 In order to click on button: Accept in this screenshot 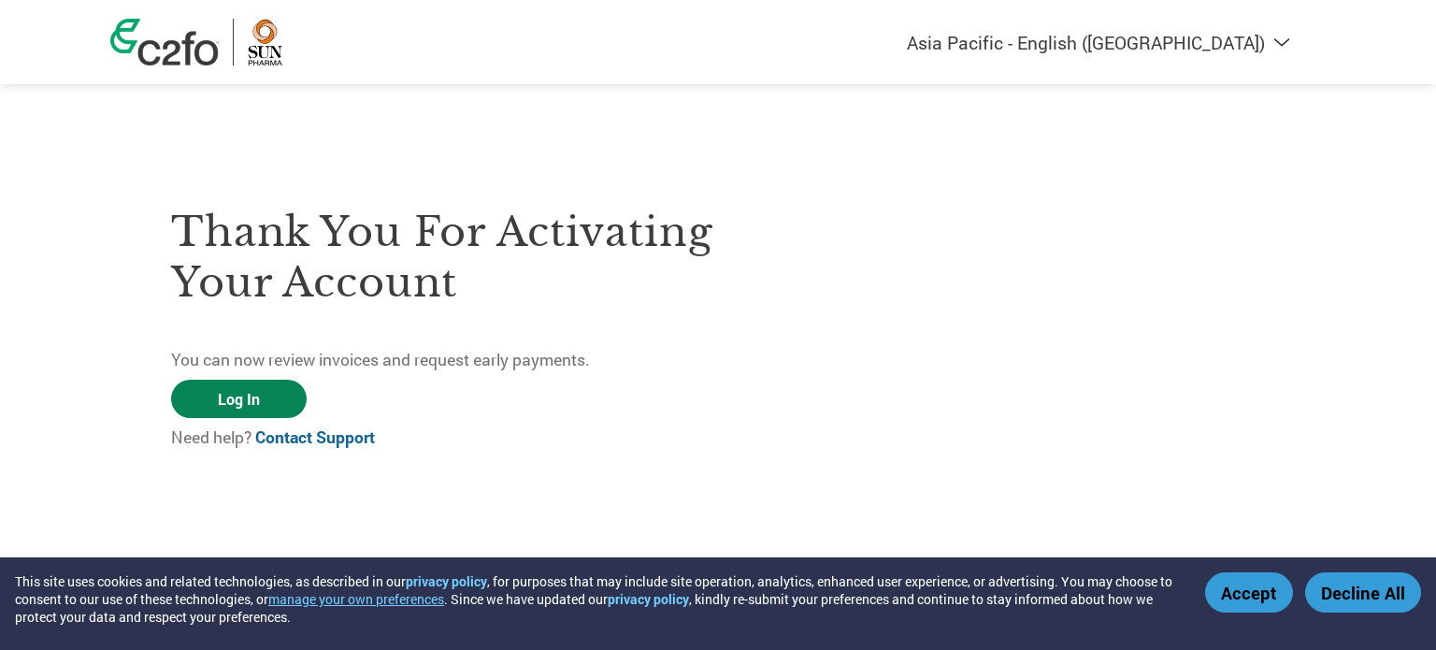, I will do `click(1249, 592)`.